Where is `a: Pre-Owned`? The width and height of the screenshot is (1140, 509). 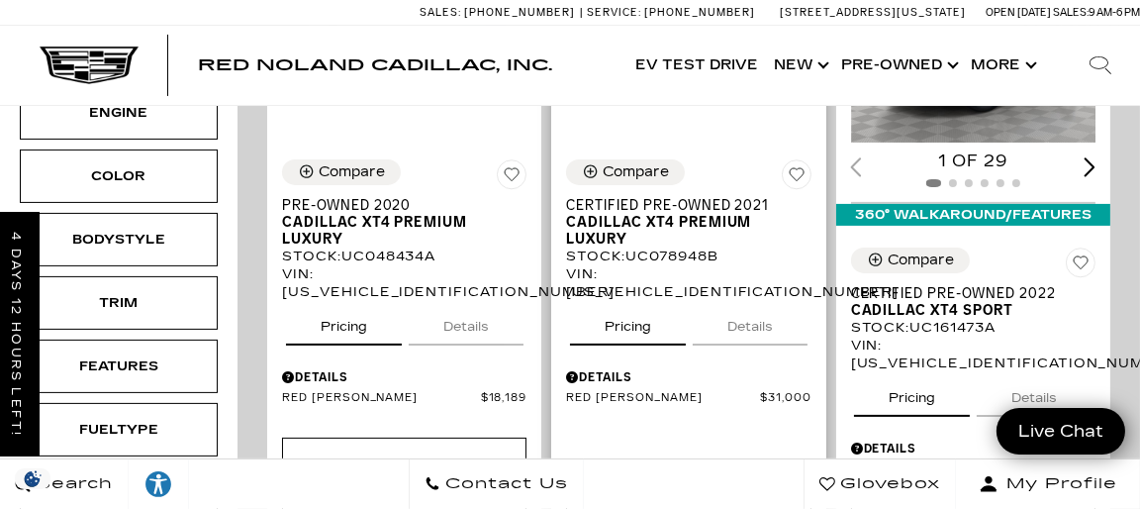
a: Pre-Owned is located at coordinates (898, 65).